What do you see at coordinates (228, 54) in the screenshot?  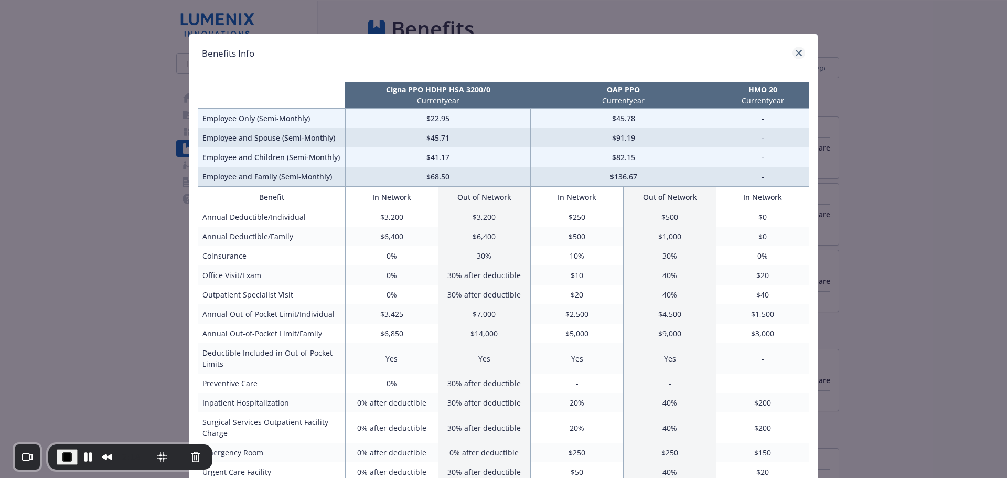 I see `h1: Benefits Info` at bounding box center [228, 54].